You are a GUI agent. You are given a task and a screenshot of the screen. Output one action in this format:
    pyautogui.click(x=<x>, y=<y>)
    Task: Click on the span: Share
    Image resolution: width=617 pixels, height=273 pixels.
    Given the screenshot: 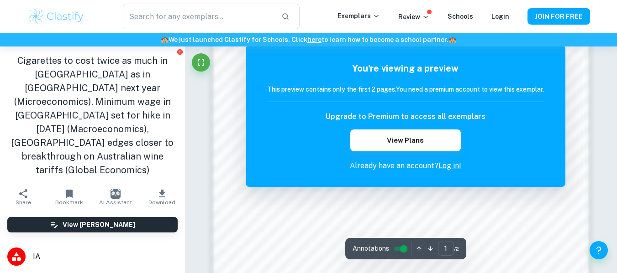 What is the action you would take?
    pyautogui.click(x=23, y=203)
    